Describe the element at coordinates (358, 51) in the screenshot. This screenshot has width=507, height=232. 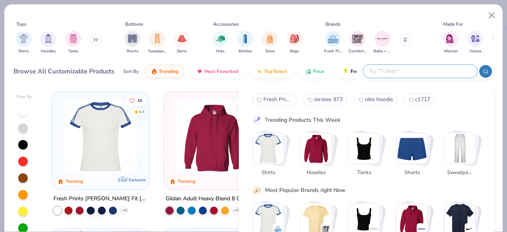
I see `span: Comfort Colors` at that location.